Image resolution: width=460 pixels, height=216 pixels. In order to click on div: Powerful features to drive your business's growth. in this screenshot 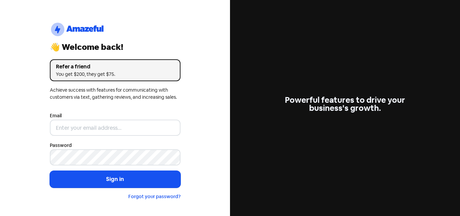, I will do `click(345, 104)`.